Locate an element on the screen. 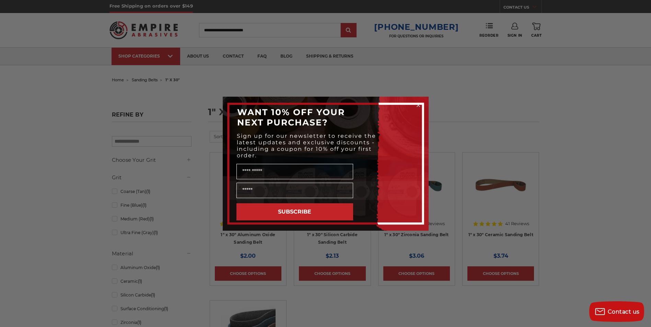 Image resolution: width=651 pixels, height=327 pixels. button: SUBSCRIBE is located at coordinates (295, 212).